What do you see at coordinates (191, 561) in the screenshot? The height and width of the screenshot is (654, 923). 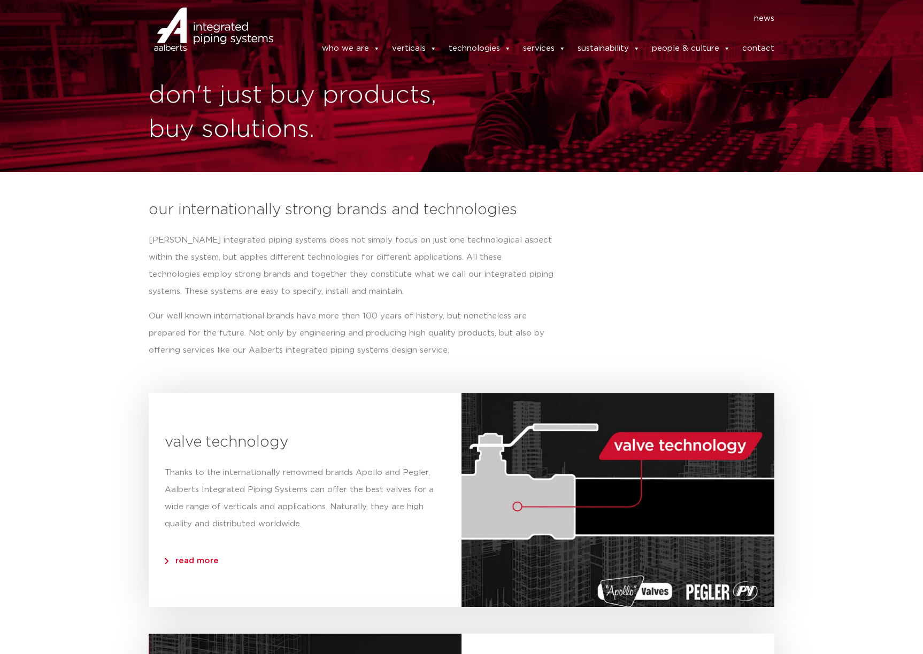 I see `span: read more` at bounding box center [191, 561].